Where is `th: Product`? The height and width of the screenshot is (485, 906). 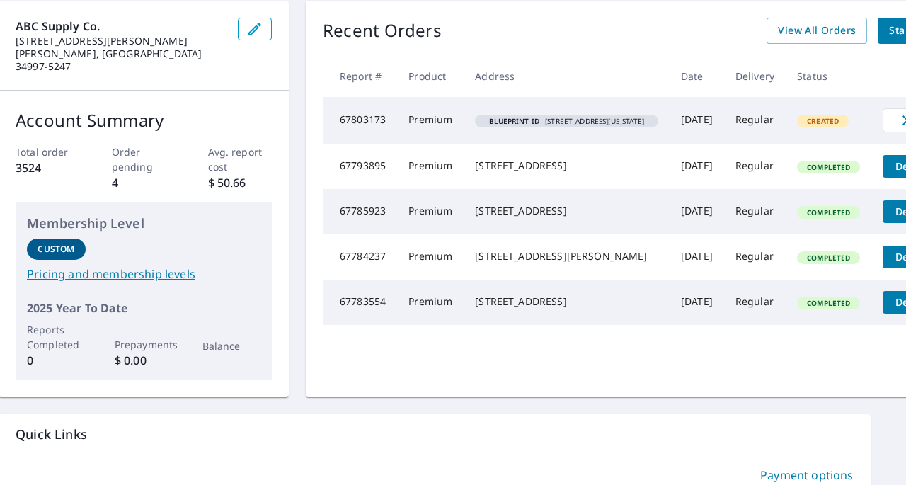
th: Product is located at coordinates (430, 76).